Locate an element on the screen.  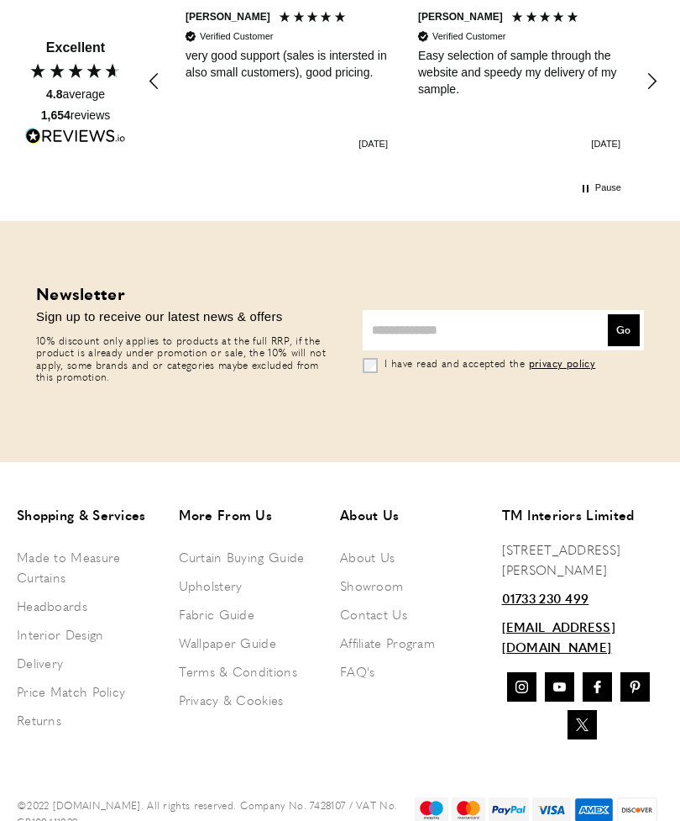
strong: Newsletter is located at coordinates (81, 292).